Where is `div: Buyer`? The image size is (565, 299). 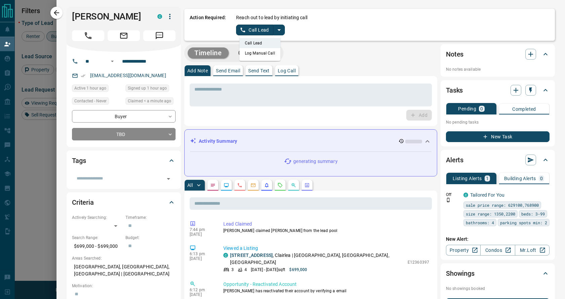 div: Buyer is located at coordinates (124, 116).